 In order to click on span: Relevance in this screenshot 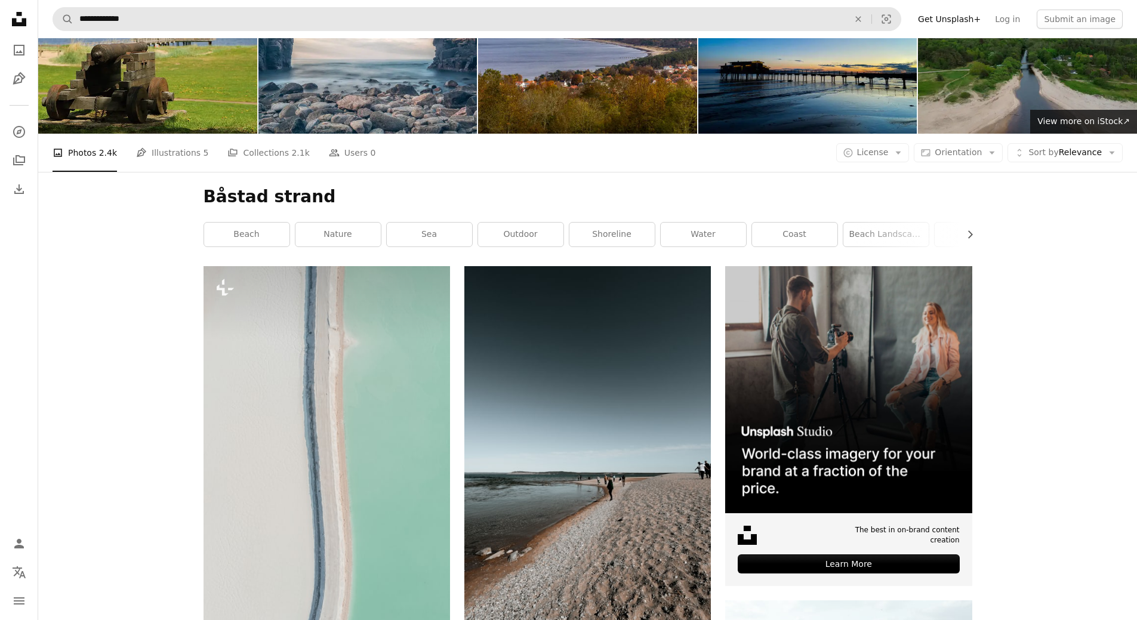, I will do `click(1064, 153)`.